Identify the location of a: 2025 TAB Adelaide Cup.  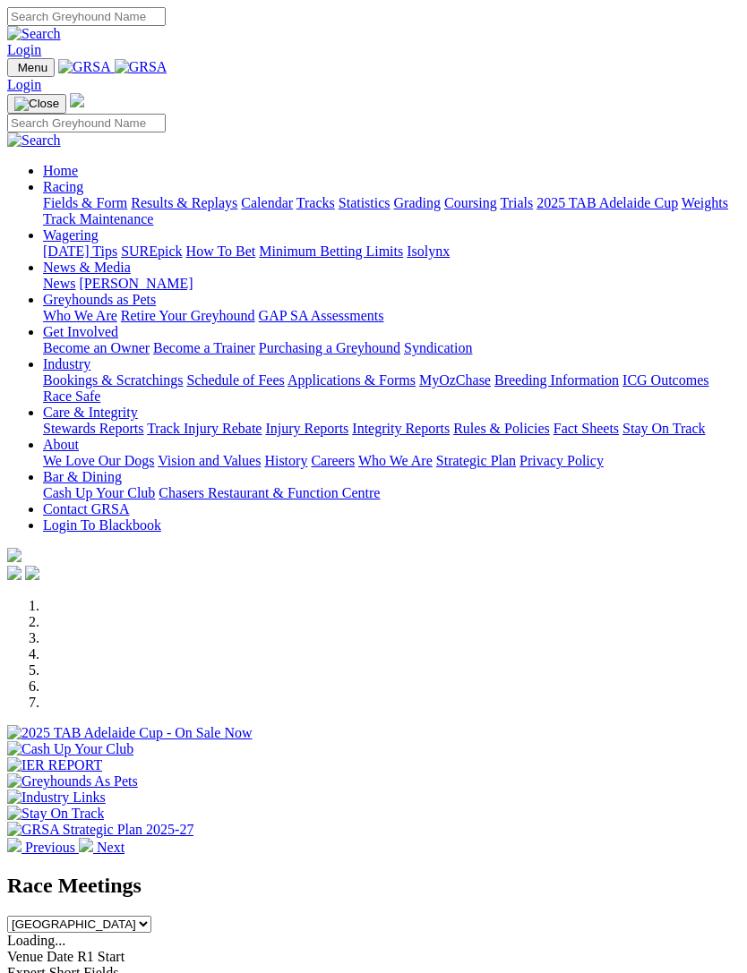
(607, 202).